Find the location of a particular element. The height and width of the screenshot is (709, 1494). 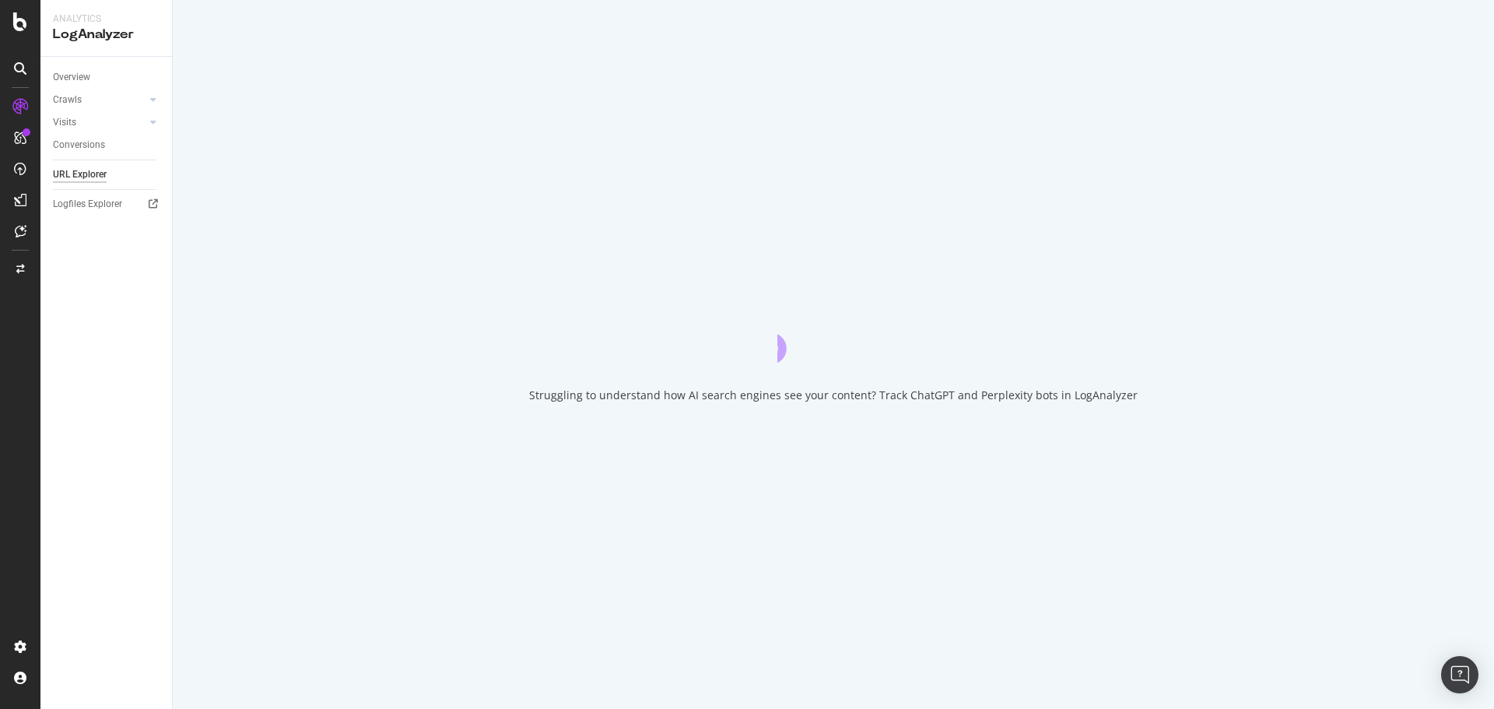

a: Logfiles Explorer is located at coordinates (107, 204).